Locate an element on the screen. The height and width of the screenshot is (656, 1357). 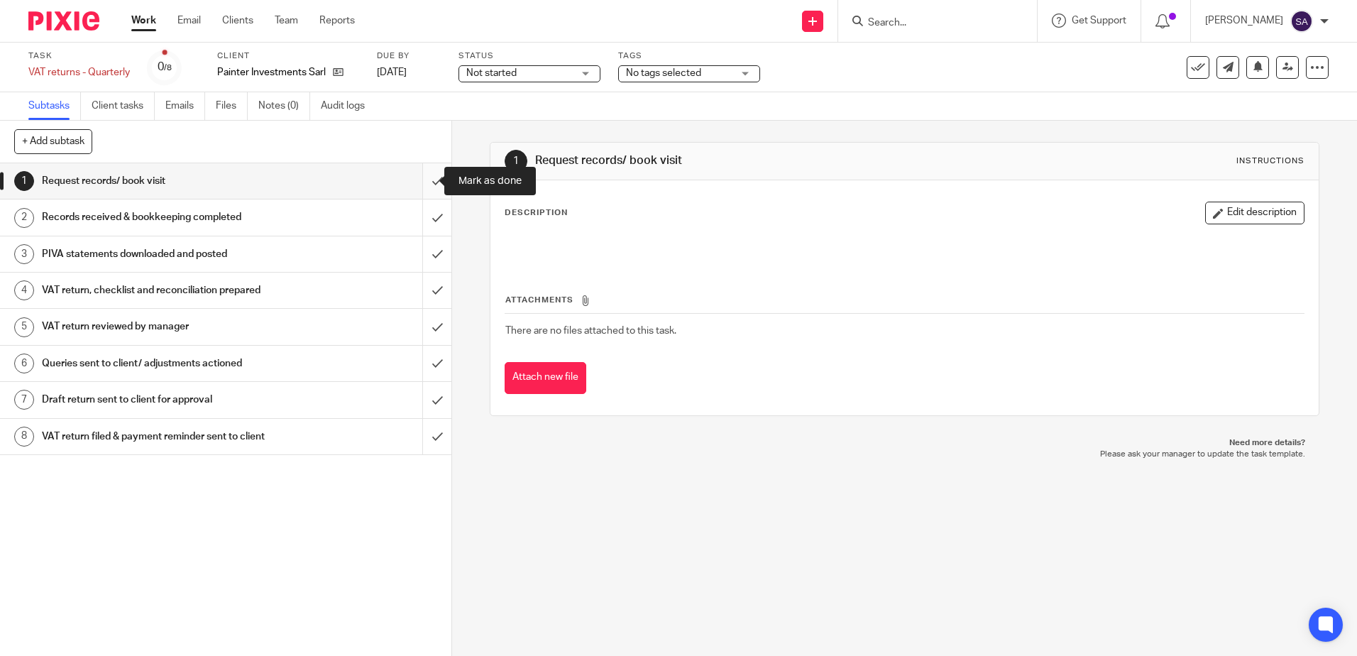
a: Notes (0) is located at coordinates (284, 106).